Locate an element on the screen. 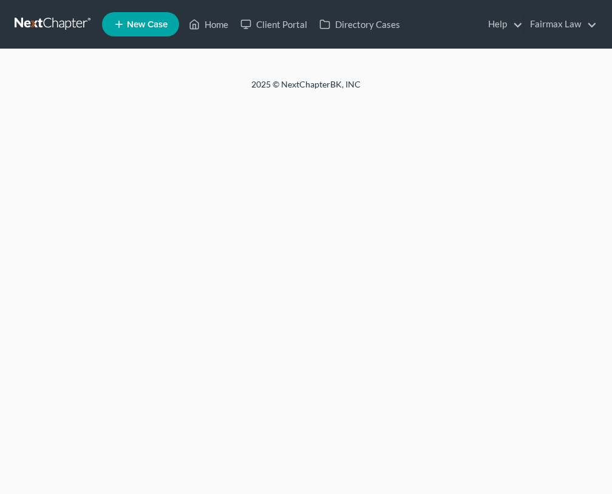 The image size is (612, 494). a: Directory Cases is located at coordinates (359, 24).